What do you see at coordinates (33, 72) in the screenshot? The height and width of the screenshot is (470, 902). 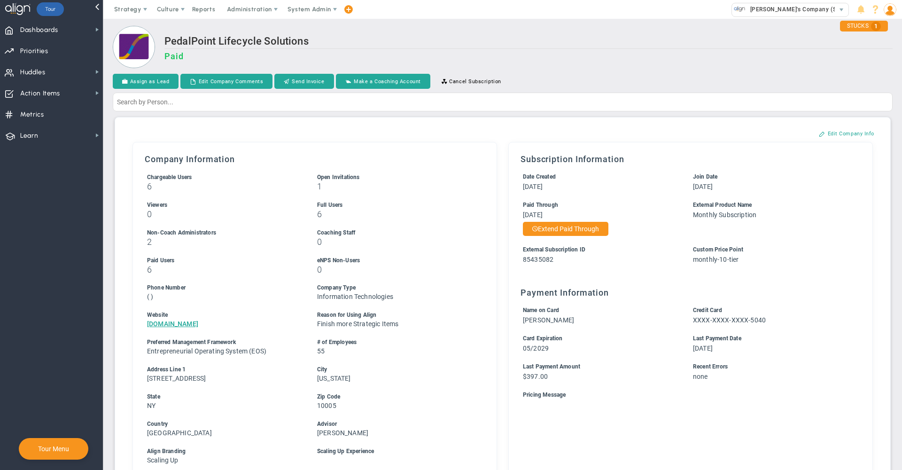 I see `span: Huddles` at bounding box center [33, 72].